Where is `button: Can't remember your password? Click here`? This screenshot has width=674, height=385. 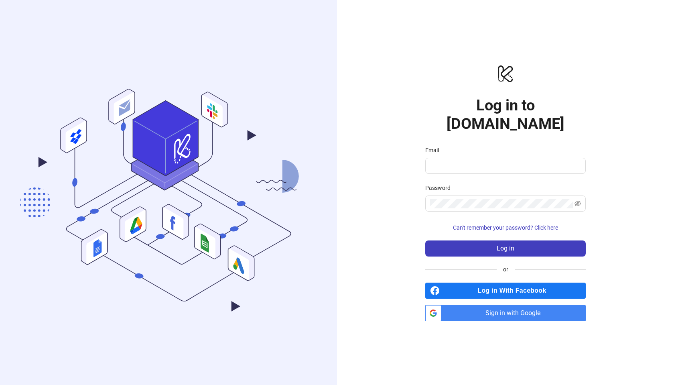 button: Can't remember your password? Click here is located at coordinates (505, 227).